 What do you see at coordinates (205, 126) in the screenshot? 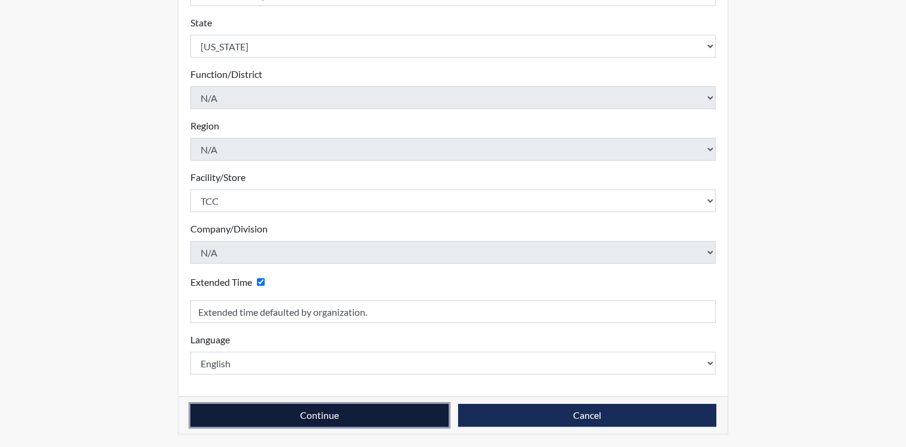
I see `label: Region` at bounding box center [205, 126].